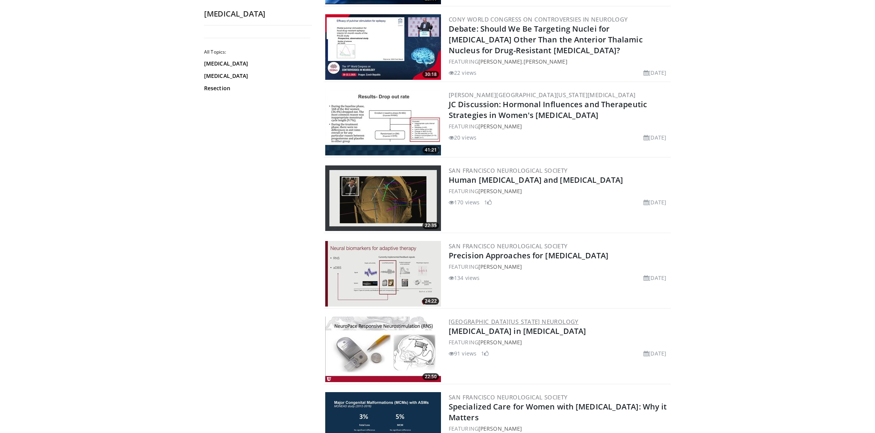 The image size is (875, 433). Describe the element at coordinates (431, 226) in the screenshot. I see `span: 22:35` at that location.